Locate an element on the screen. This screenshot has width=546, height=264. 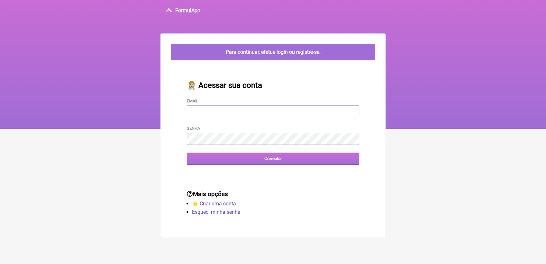
label: Email is located at coordinates (193, 101).